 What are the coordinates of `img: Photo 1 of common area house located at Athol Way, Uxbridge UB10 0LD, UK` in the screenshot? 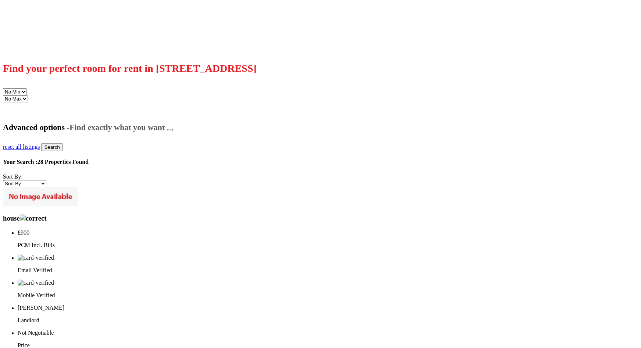 It's located at (40, 196).